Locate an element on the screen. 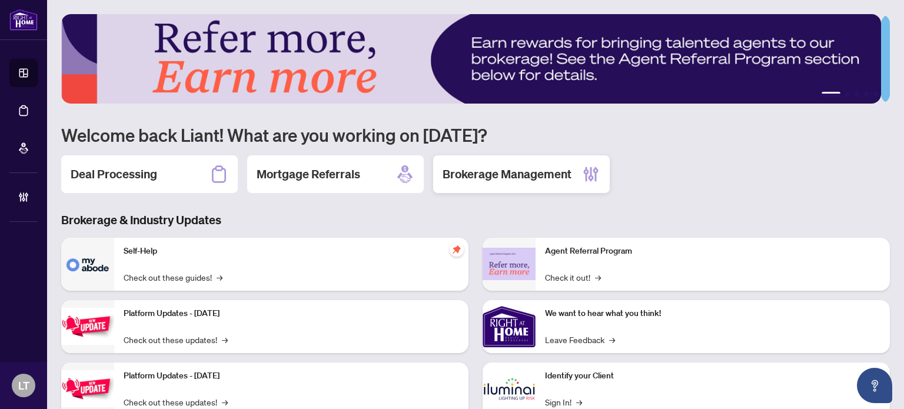 The image size is (904, 409). button: 1 is located at coordinates (831, 94).